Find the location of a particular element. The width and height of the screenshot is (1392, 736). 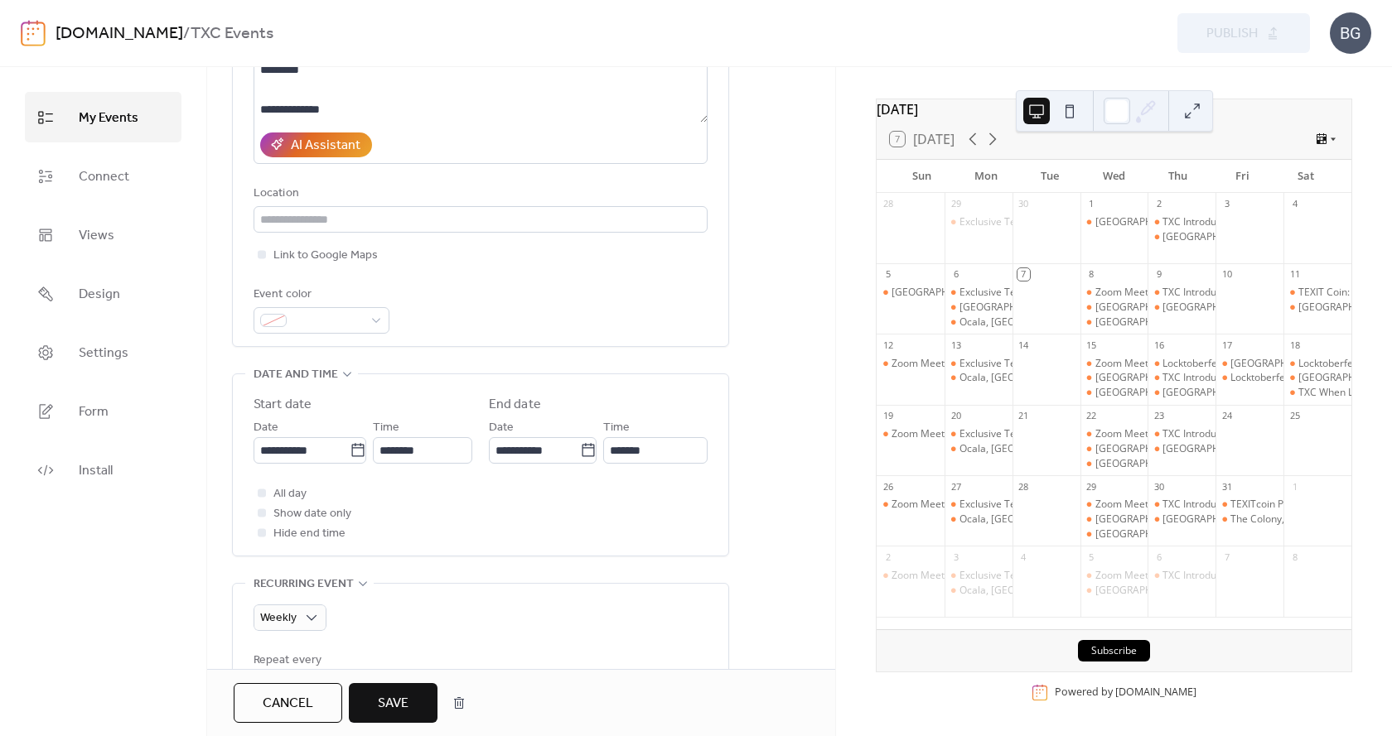

div: 21 is located at coordinates (1023, 416).